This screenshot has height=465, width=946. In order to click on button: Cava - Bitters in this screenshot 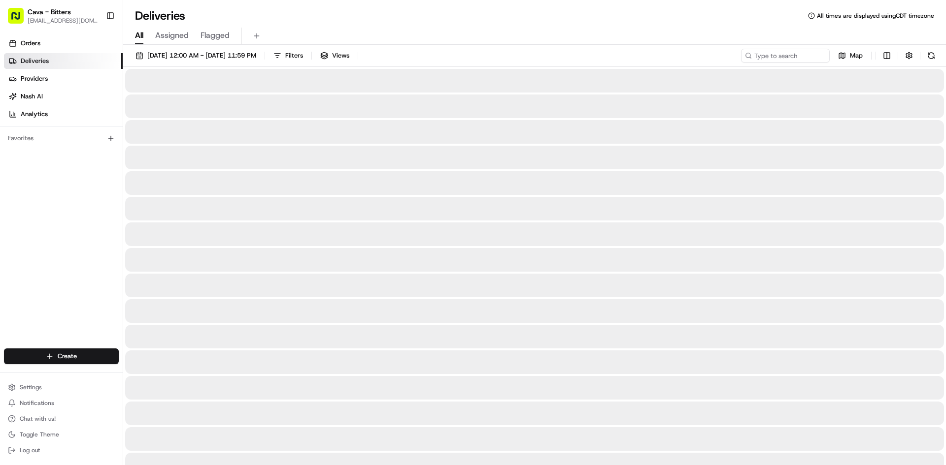, I will do `click(49, 12)`.